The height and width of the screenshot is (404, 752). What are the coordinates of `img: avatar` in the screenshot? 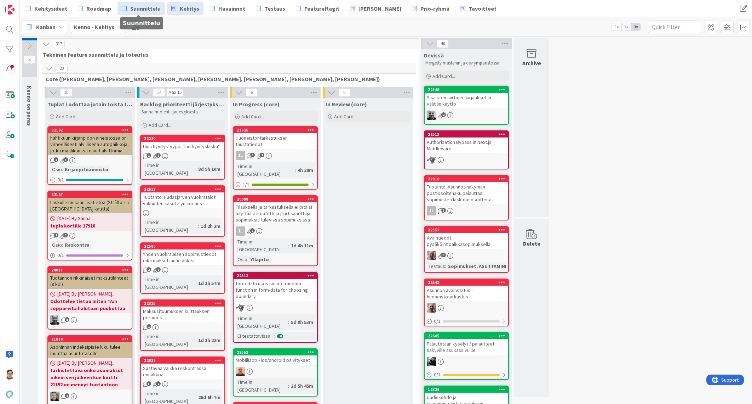 It's located at (10, 394).